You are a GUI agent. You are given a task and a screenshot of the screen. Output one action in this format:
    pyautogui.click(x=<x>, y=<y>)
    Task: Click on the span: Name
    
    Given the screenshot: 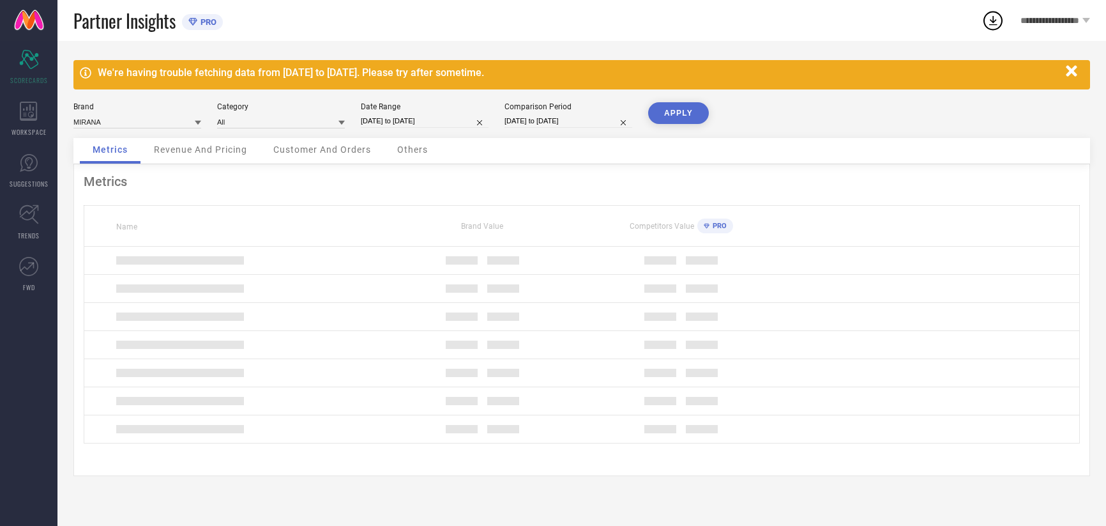 What is the action you would take?
    pyautogui.click(x=126, y=227)
    